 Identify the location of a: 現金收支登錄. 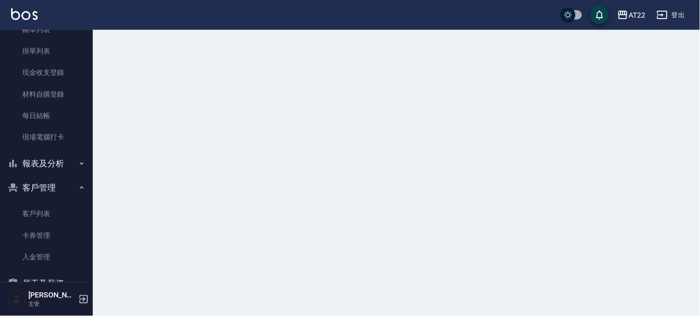
(46, 72).